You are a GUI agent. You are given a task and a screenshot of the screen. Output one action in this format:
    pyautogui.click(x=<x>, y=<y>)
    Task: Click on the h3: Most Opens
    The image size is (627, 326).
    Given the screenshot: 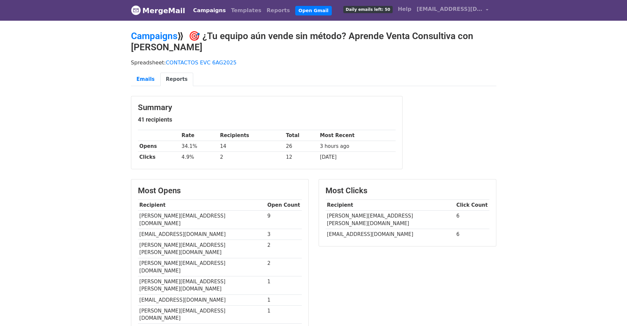 What is the action you would take?
    pyautogui.click(x=220, y=191)
    